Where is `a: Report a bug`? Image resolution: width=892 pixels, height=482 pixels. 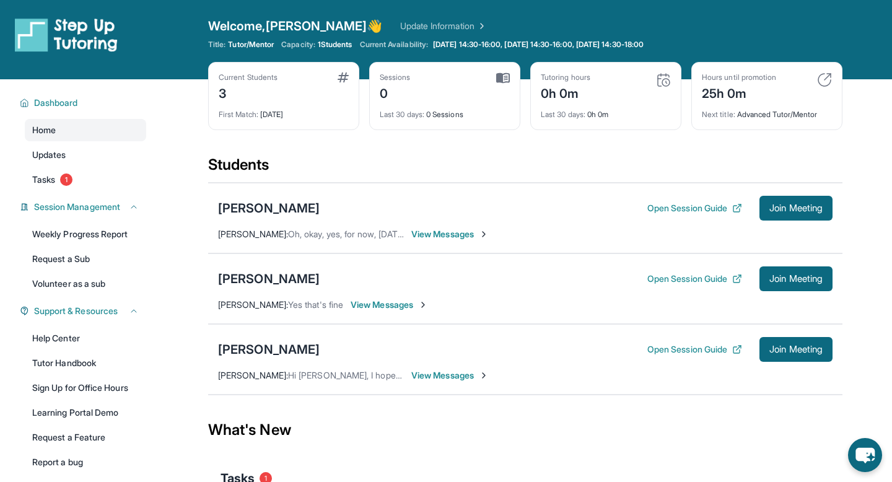
a: Report a bug is located at coordinates (85, 462).